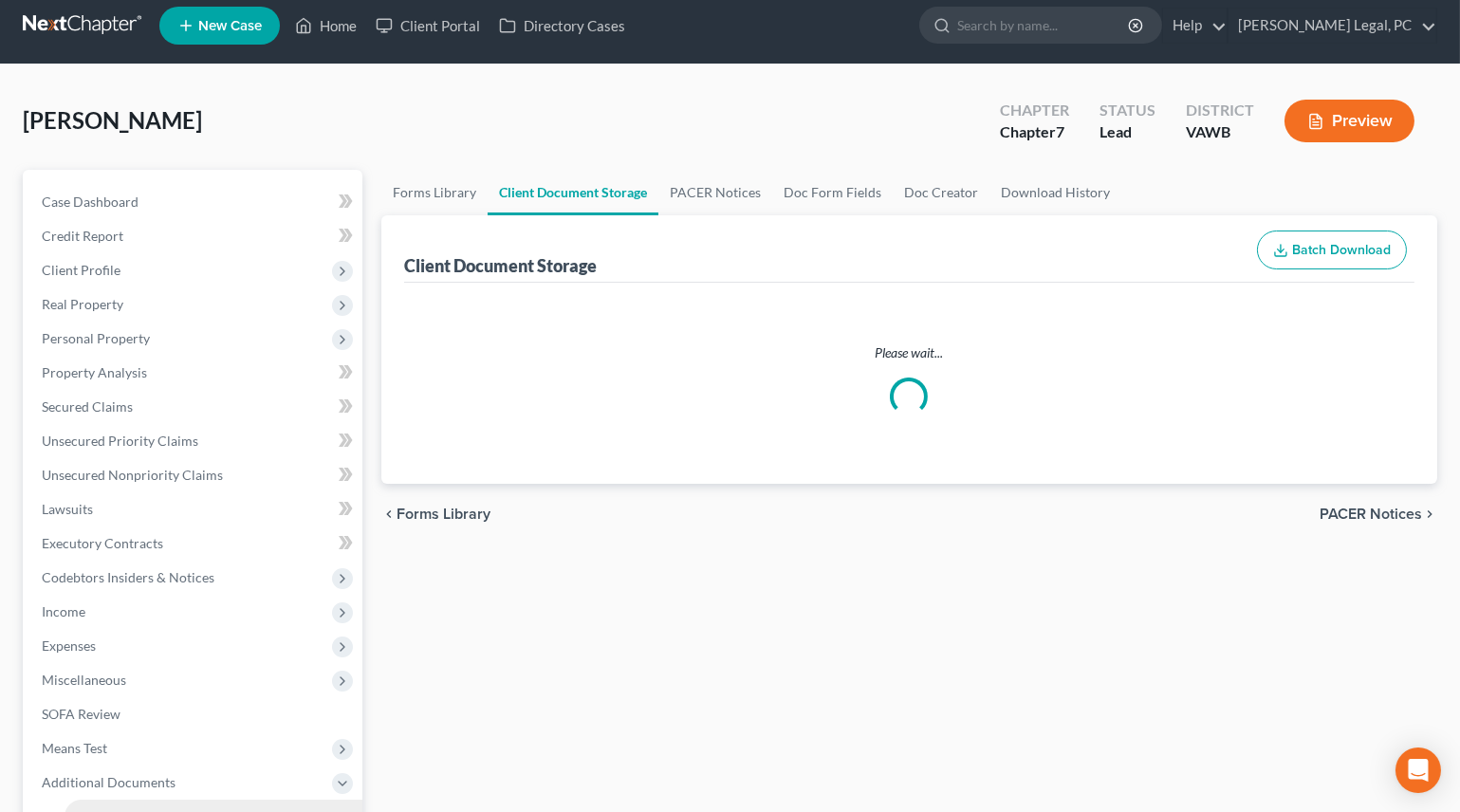 The height and width of the screenshot is (812, 1460). Describe the element at coordinates (1127, 110) in the screenshot. I see `div: Status` at that location.